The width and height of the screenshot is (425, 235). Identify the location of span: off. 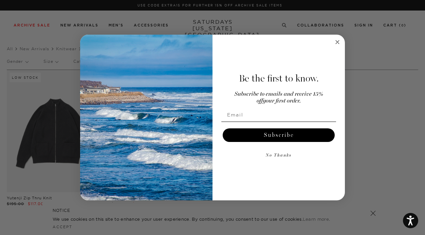
(260, 101).